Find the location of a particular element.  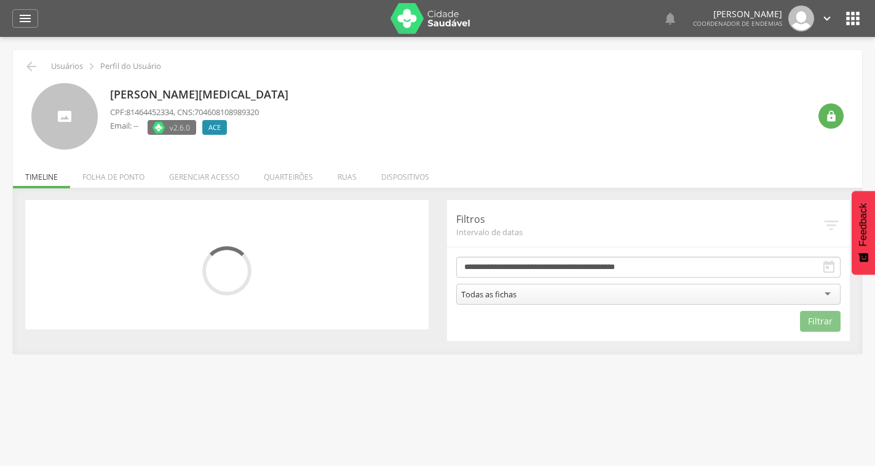

p: Usuários is located at coordinates (67, 66).